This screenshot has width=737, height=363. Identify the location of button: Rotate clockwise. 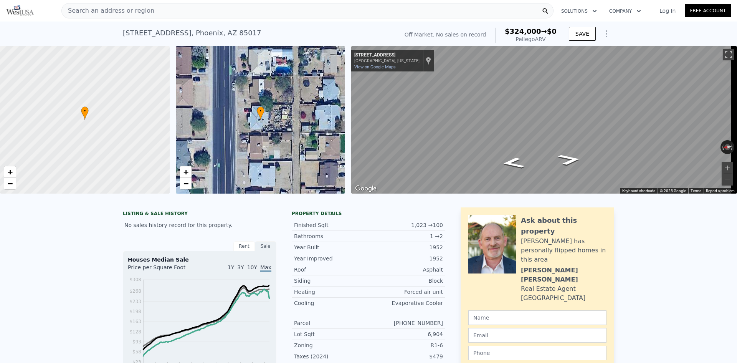
(732, 147).